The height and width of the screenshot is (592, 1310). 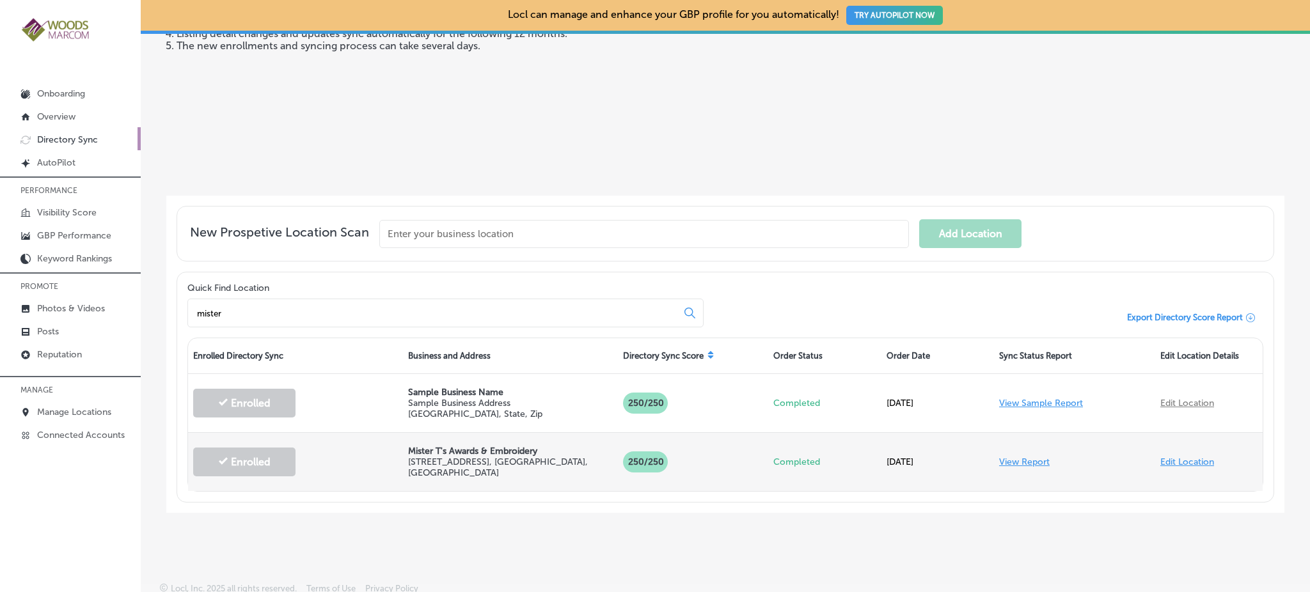 What do you see at coordinates (644, 234) in the screenshot?
I see `input: Enter your business location` at bounding box center [644, 234].